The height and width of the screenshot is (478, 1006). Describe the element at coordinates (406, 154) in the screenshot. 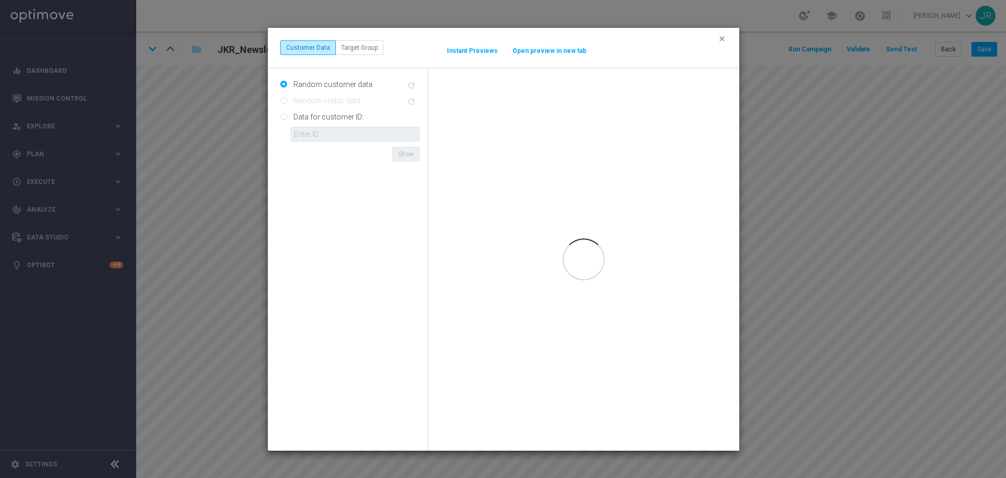

I see `button: Show` at that location.